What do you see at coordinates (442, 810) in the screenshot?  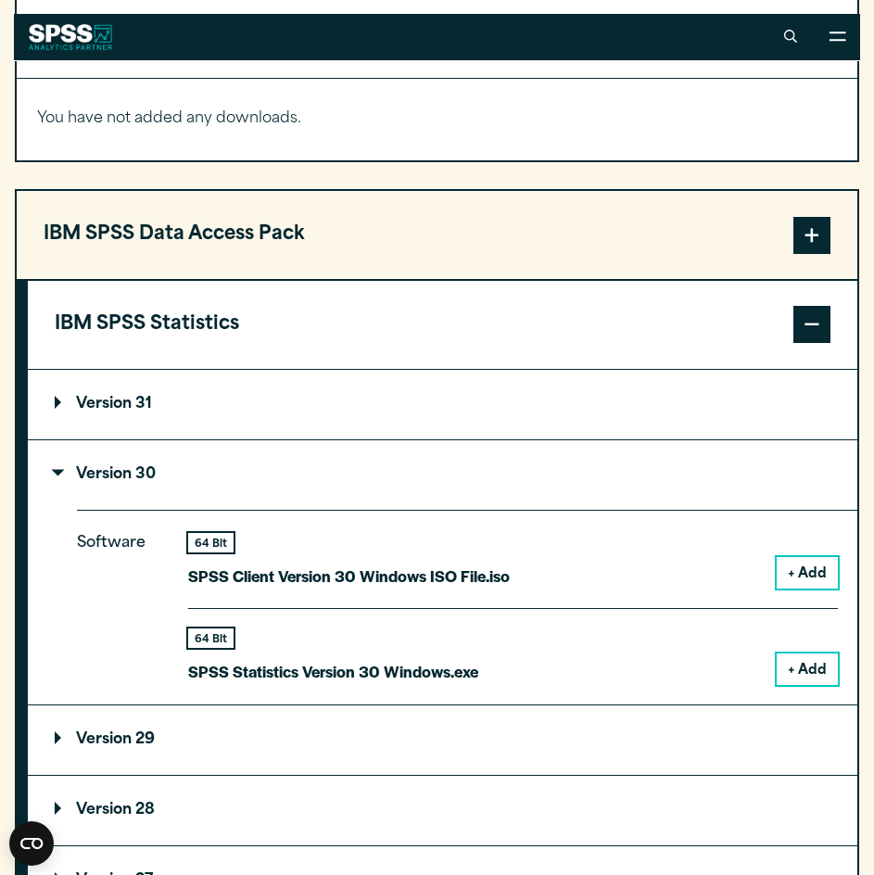 I see `summary: Version 28` at bounding box center [442, 810].